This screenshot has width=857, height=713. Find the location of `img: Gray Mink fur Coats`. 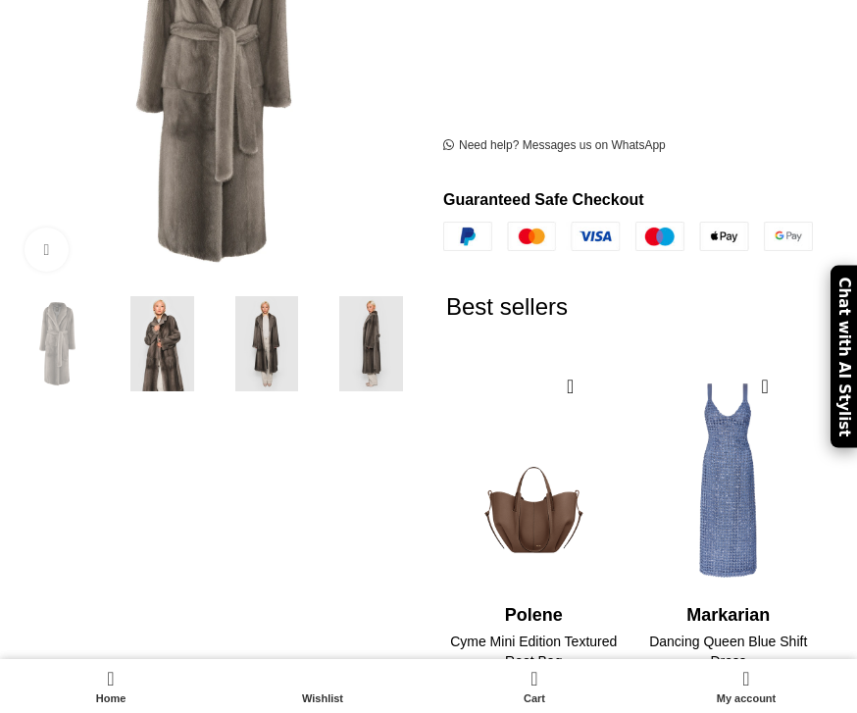

img: Gray Mink fur Coats is located at coordinates (162, 343).